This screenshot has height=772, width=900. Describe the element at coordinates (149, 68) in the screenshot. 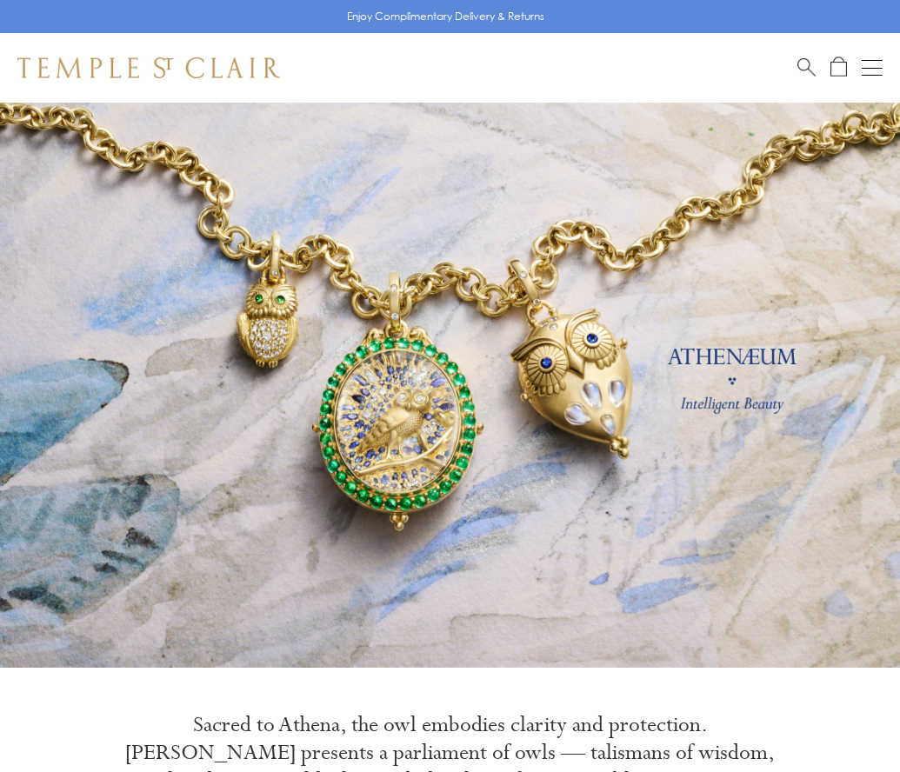

I see `img: Temple St. Clair` at that location.